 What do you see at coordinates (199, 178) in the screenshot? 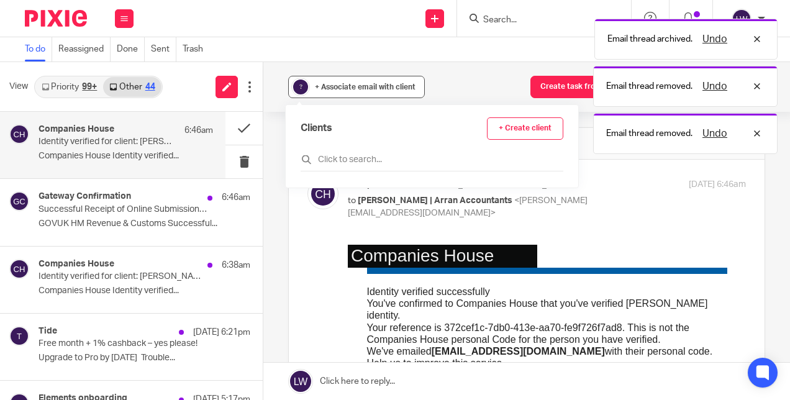
I see `li: 0303 1234 500` at bounding box center [199, 178].